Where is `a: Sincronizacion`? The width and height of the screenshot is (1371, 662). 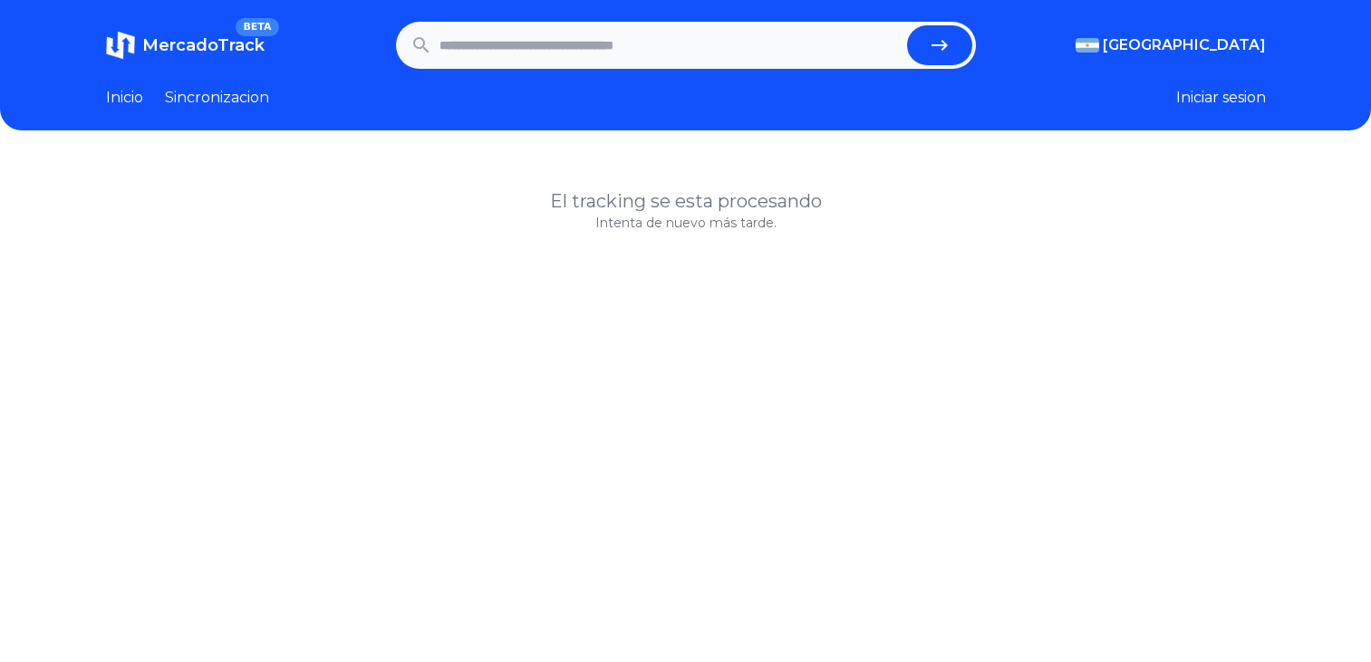 a: Sincronizacion is located at coordinates (217, 98).